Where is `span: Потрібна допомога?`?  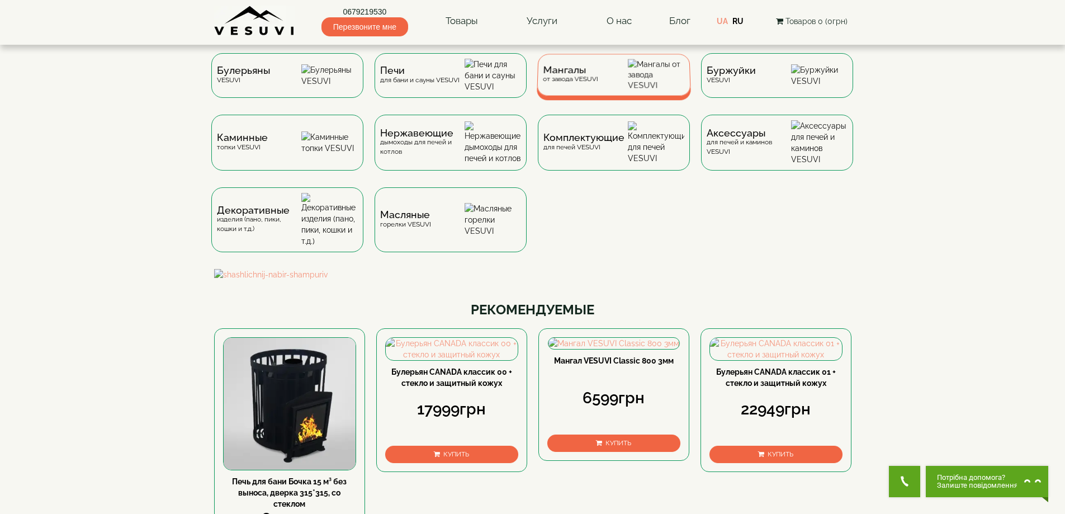 span: Потрібна допомога? is located at coordinates (977, 477).